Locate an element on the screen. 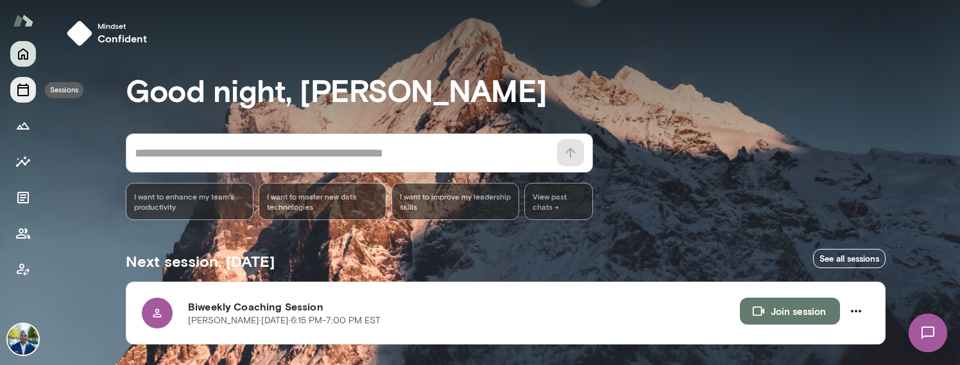 The image size is (960, 365). h6: confident is located at coordinates (122, 38).